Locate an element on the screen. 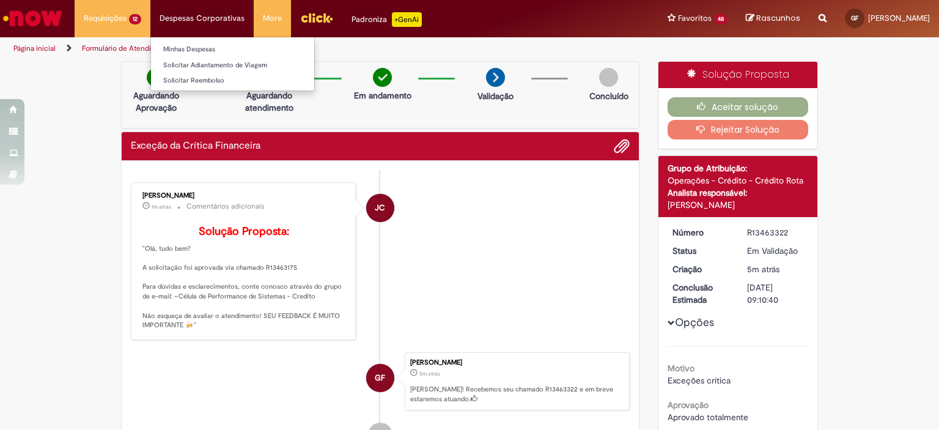 This screenshot has height=430, width=939. div: Padroniza is located at coordinates (386, 20).